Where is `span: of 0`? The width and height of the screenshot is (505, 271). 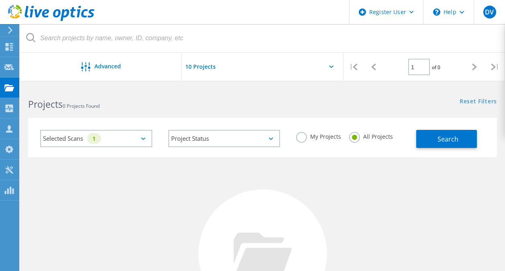 span: of 0 is located at coordinates (436, 67).